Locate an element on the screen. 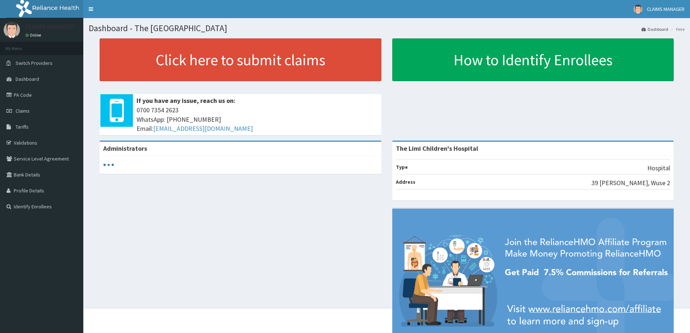 This screenshot has height=333, width=690. span: Claims is located at coordinates (22, 111).